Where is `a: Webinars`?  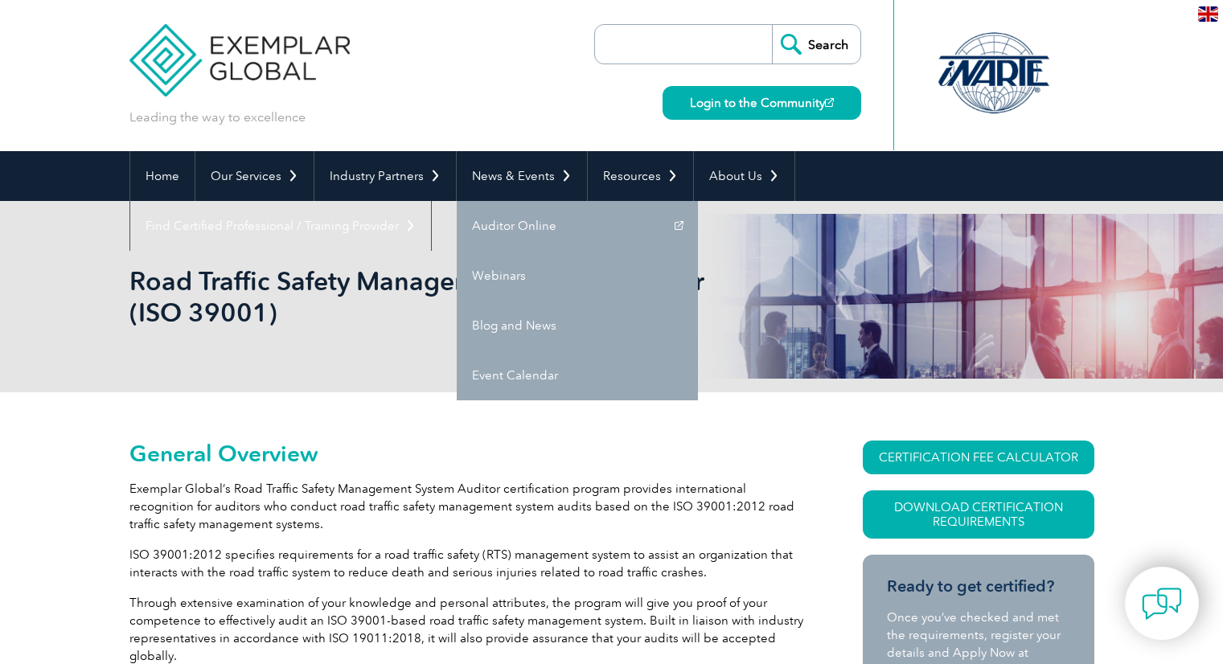 a: Webinars is located at coordinates (577, 276).